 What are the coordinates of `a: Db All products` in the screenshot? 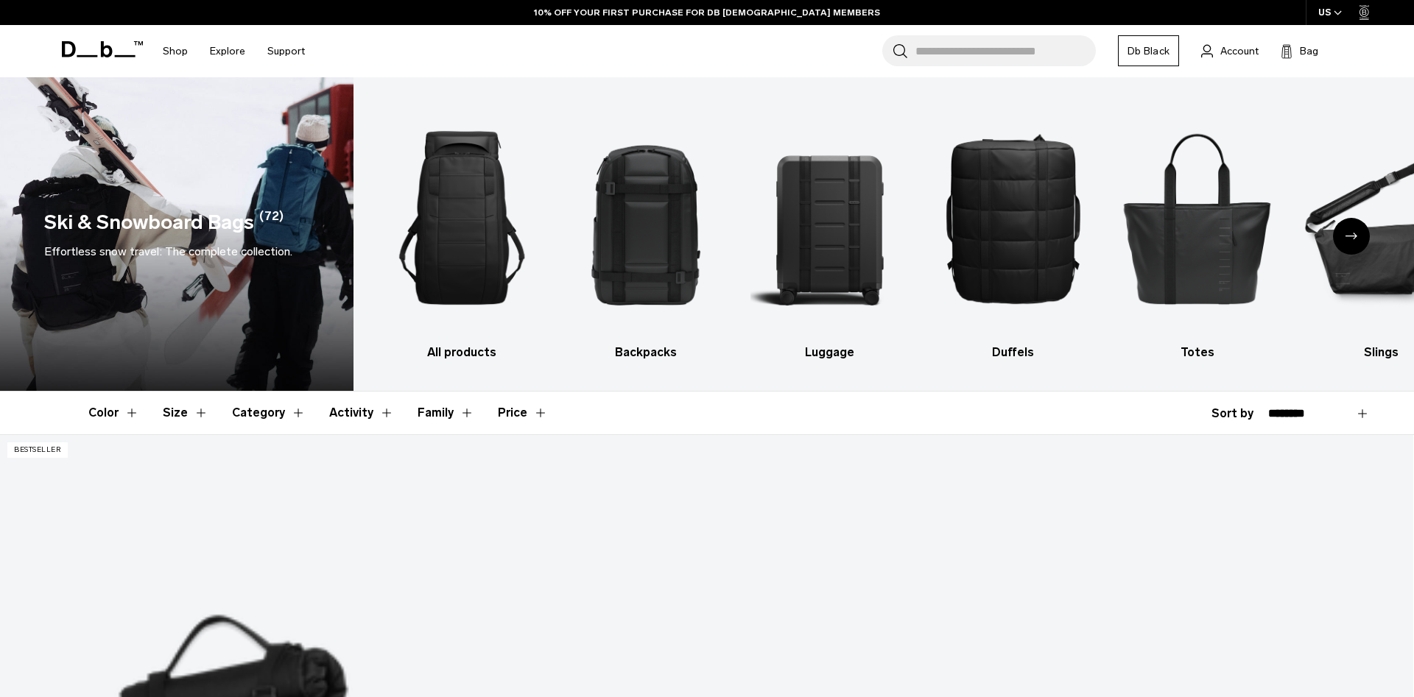 It's located at (462, 230).